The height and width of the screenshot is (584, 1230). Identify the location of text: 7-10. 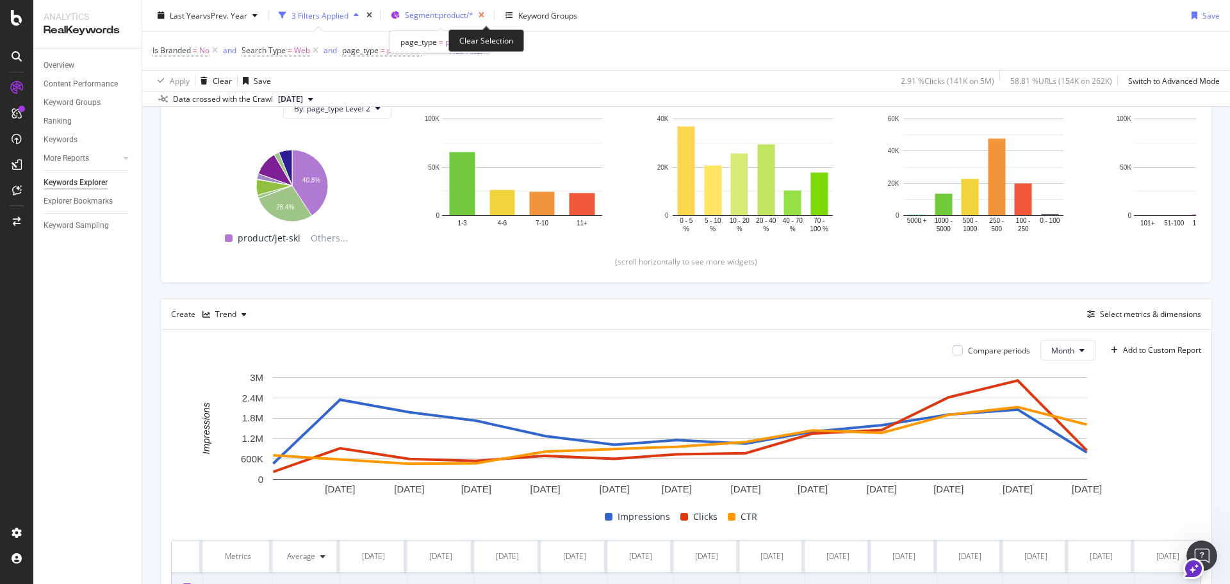
(542, 223).